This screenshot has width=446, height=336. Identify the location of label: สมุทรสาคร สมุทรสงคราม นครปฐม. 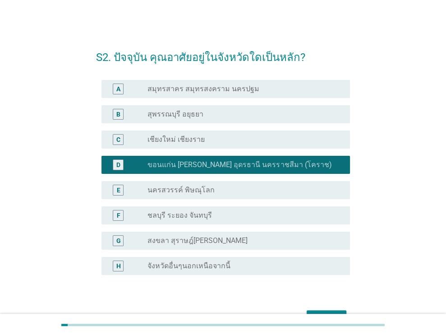
(204, 89).